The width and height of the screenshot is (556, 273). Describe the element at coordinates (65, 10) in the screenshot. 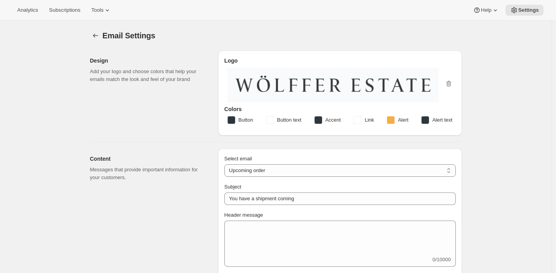

I see `span: Subscriptions` at that location.